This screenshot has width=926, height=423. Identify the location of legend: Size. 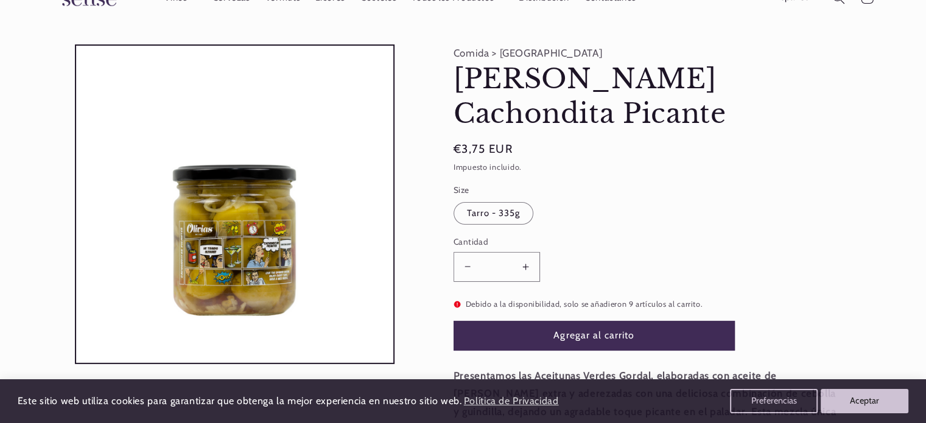
(462, 190).